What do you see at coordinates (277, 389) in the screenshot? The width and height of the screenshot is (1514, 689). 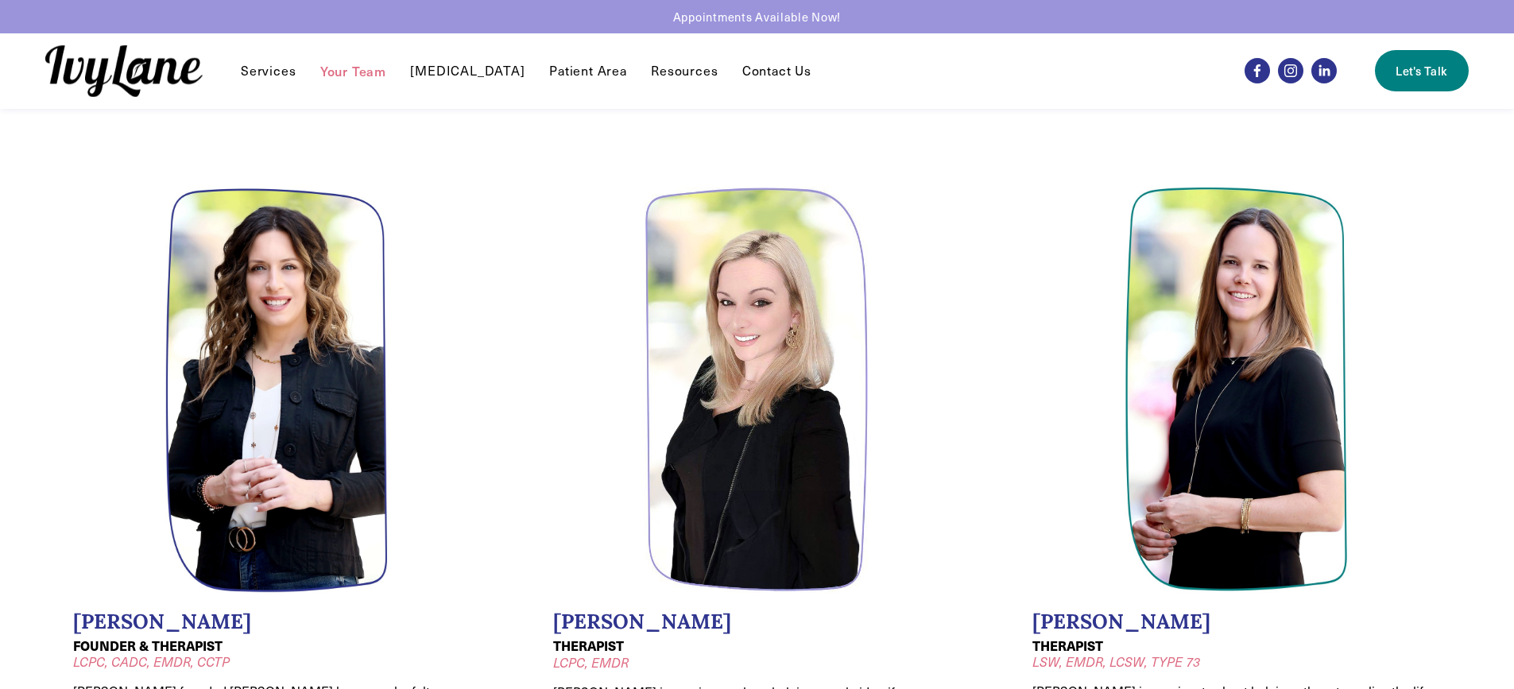 I see `img: Headshot of Wendy Pawelski, LCPC, CADC, EMDR, CCTP. Wendy is a founder oft Ivy Lane Counseling` at bounding box center [277, 389].